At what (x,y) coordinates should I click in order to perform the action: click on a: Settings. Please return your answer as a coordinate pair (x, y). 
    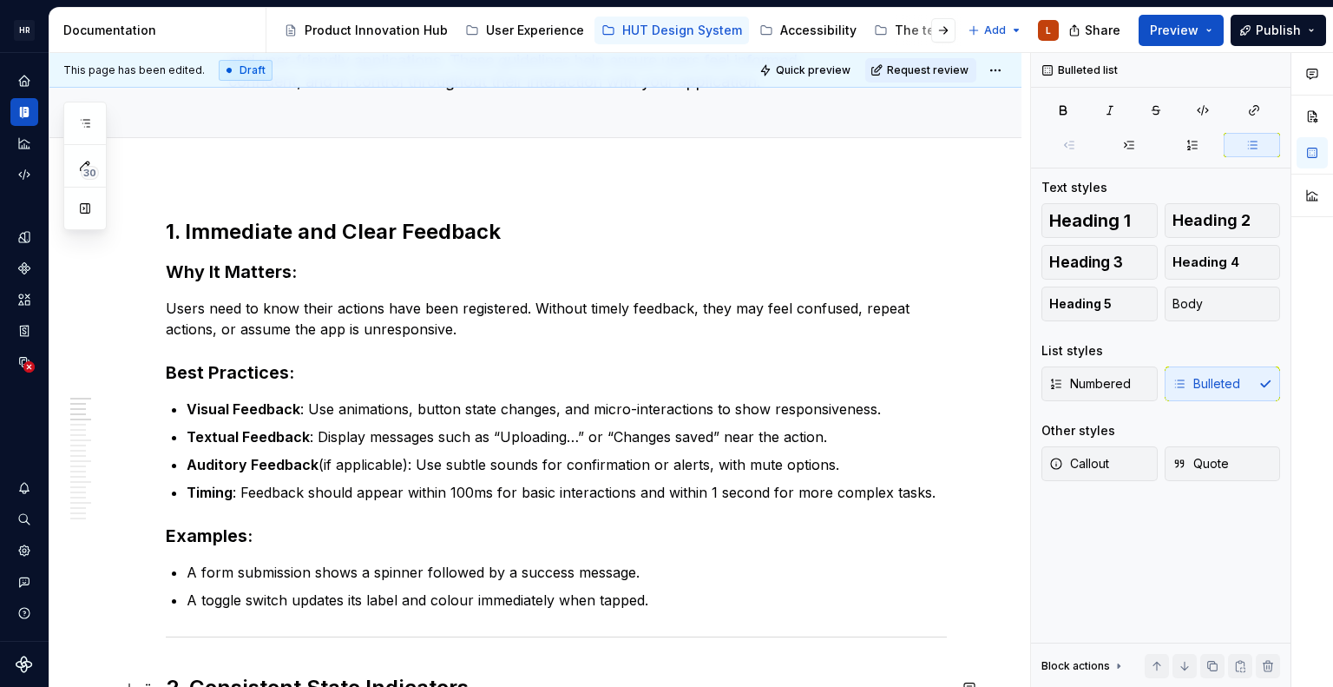
    Looking at the image, I should click on (24, 550).